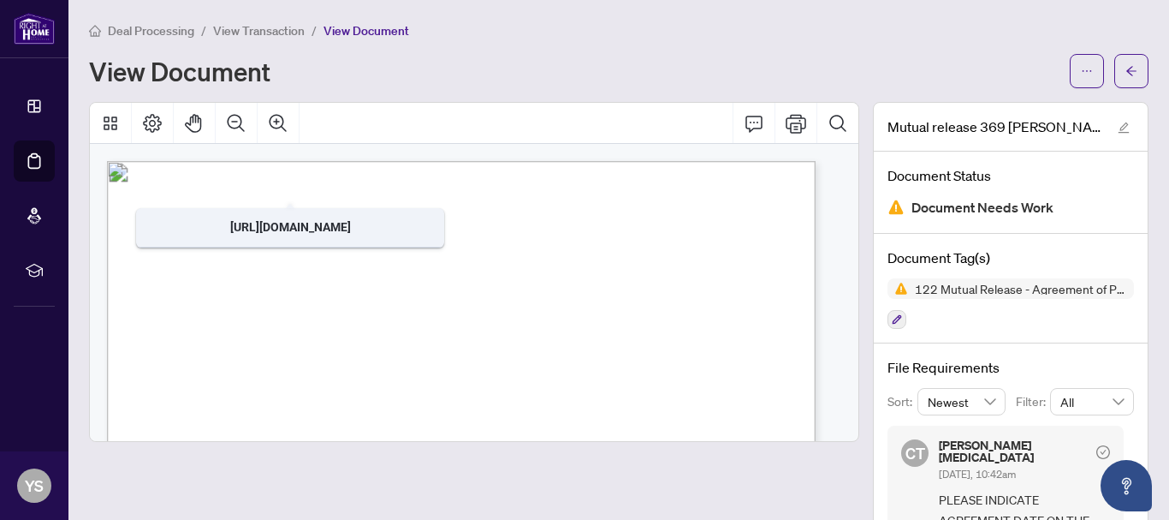 The height and width of the screenshot is (520, 1169). What do you see at coordinates (902, 401) in the screenshot?
I see `p: Sort:` at bounding box center [902, 401].